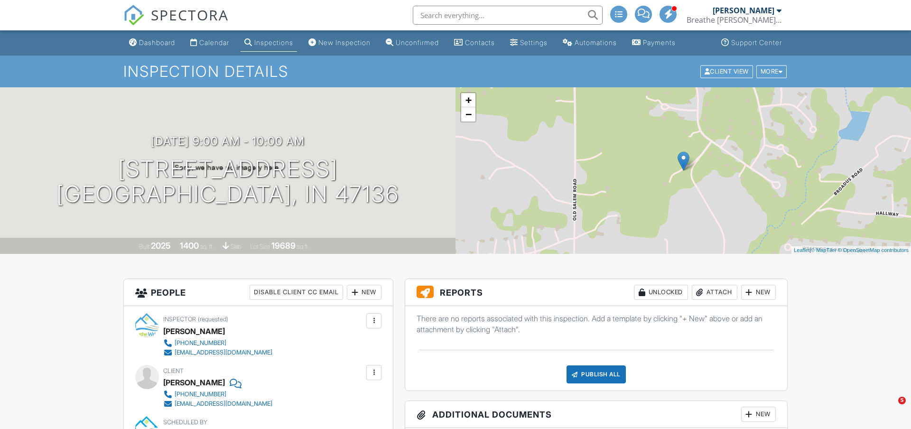 Image resolution: width=911 pixels, height=429 pixels. Describe the element at coordinates (873, 250) in the screenshot. I see `a: © OpenStreetMap contributors` at that location.